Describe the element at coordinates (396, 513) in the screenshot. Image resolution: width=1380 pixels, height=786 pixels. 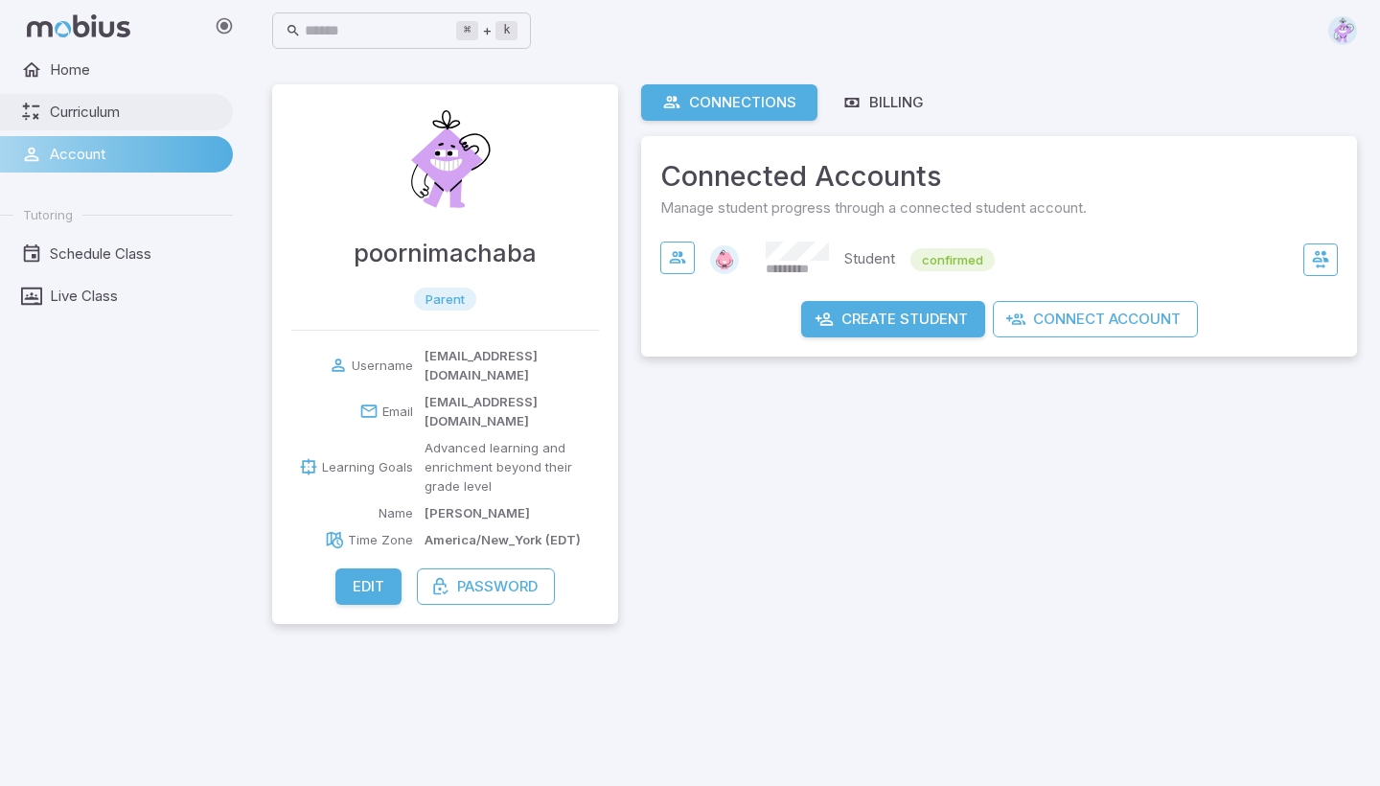
I see `p: Name` at that location.